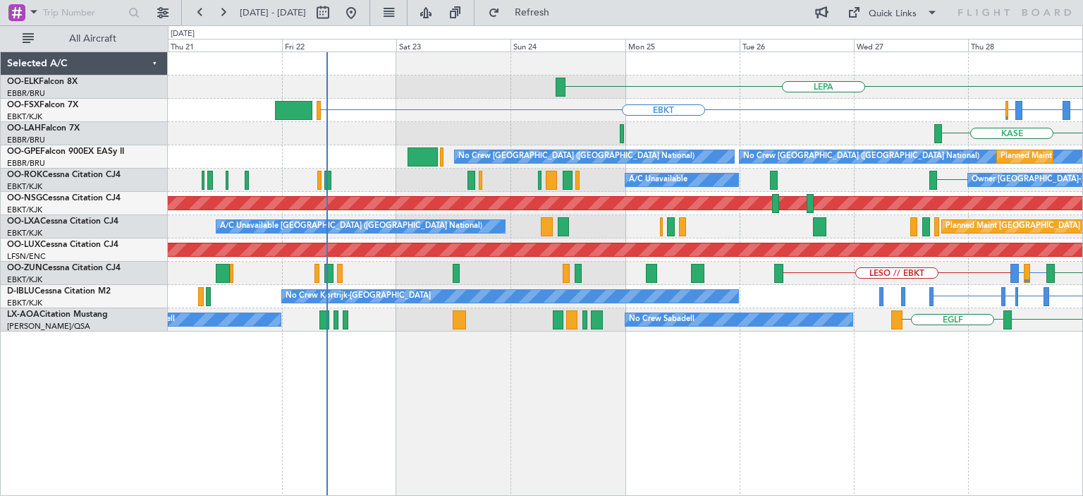 The image size is (1083, 496). What do you see at coordinates (59, 291) in the screenshot?
I see `a: D-IBLUCessna Citation M2` at bounding box center [59, 291].